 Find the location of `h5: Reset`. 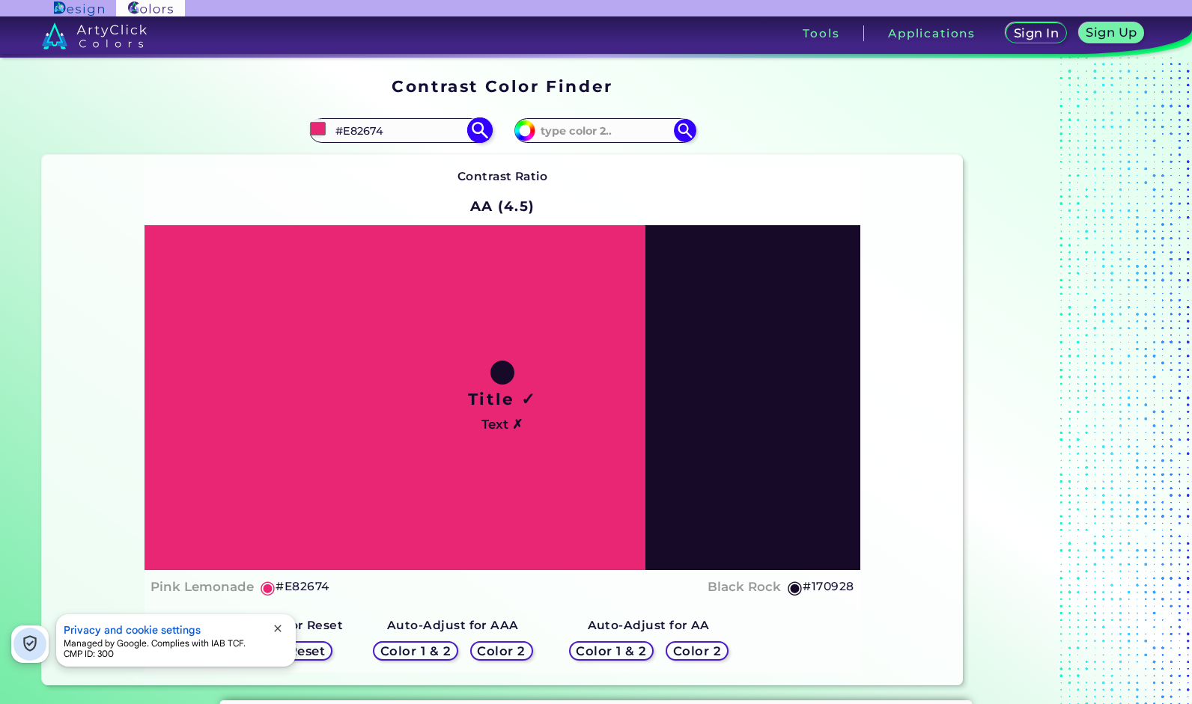

h5: Reset is located at coordinates (306, 651).